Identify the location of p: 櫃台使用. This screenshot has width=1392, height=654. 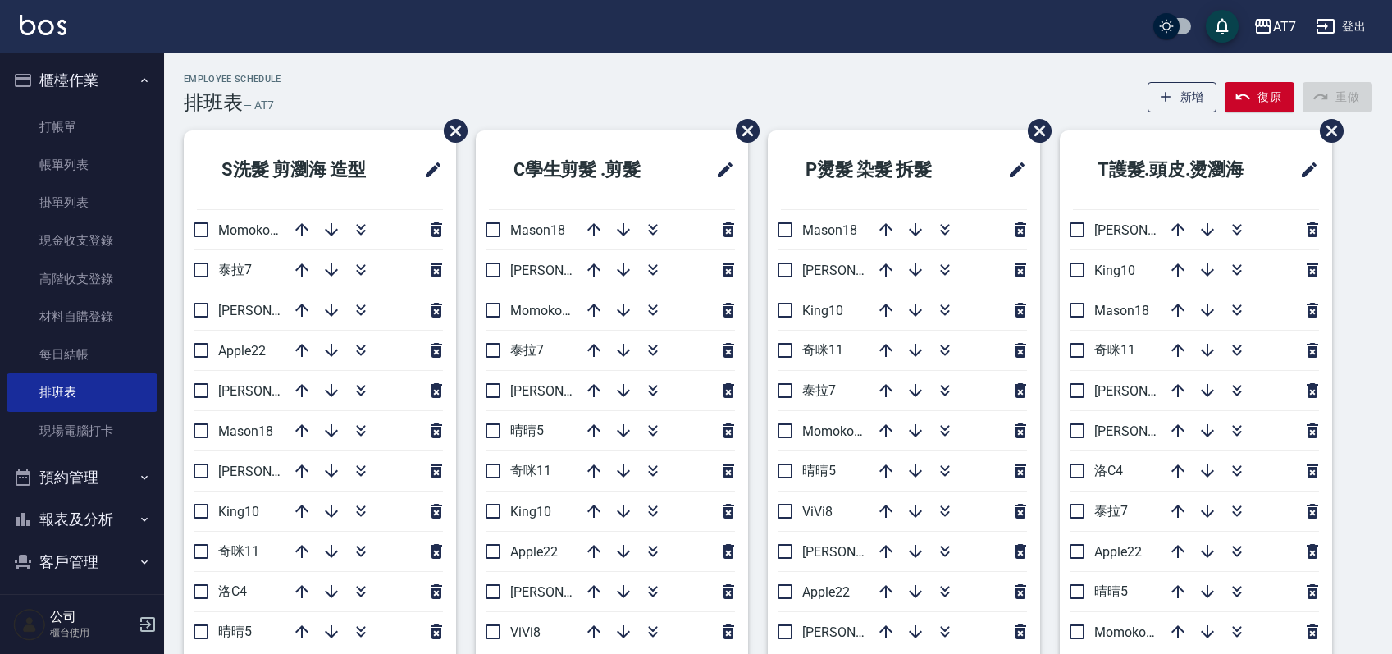
(92, 633).